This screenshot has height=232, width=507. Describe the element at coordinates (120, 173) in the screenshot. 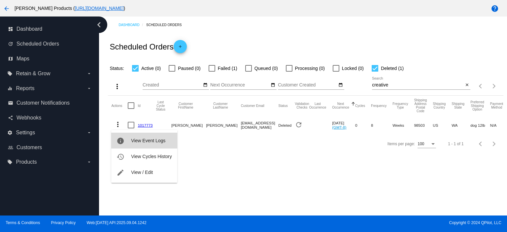

I see `mat-icon: edit` at that location.